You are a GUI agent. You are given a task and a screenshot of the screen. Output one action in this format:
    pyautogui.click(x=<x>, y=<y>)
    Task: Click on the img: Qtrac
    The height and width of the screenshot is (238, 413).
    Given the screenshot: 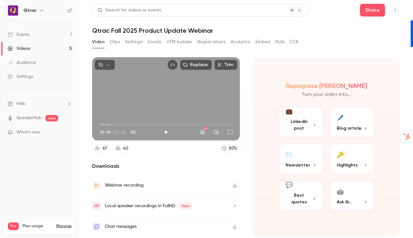 What is the action you would take?
    pyautogui.click(x=13, y=10)
    